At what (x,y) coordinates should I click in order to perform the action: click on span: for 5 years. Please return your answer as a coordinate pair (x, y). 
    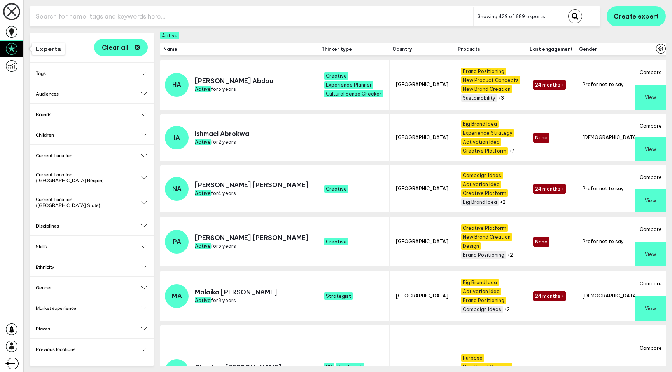
    Looking at the image, I should click on (215, 89).